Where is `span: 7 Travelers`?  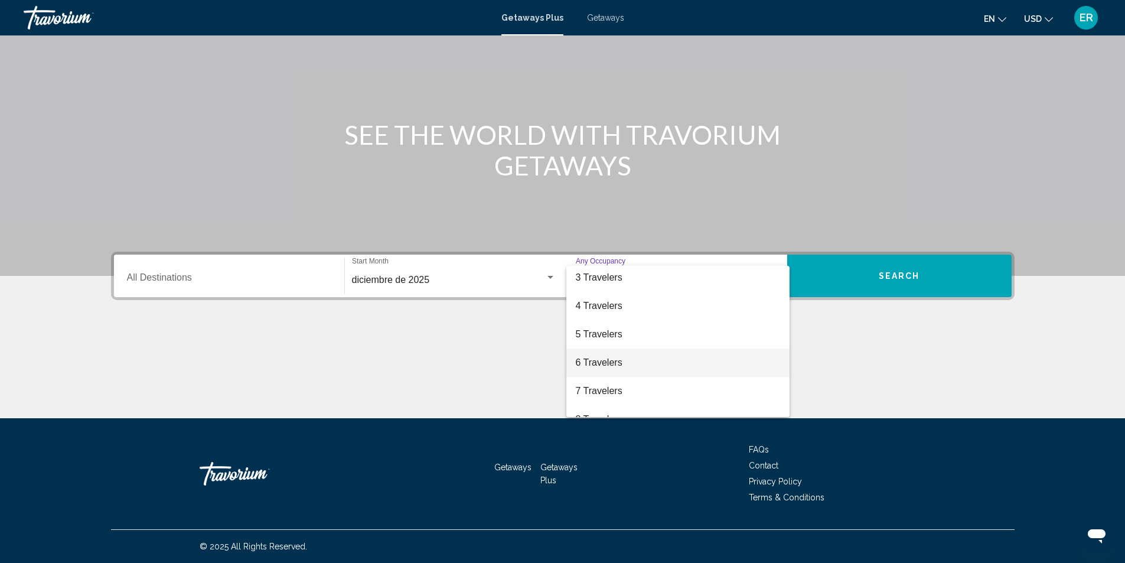 span: 7 Travelers is located at coordinates (678, 391).